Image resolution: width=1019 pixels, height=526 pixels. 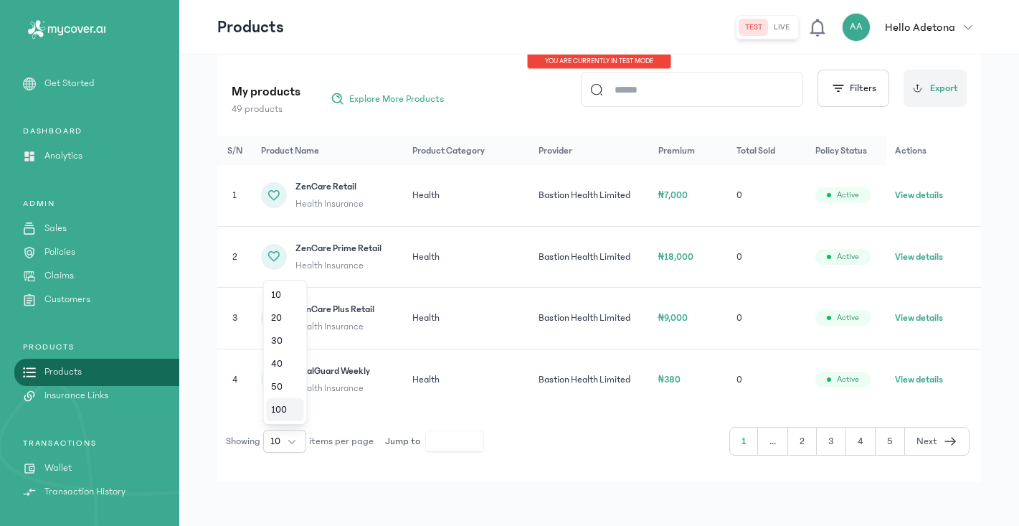 I want to click on button: 4, so click(x=860, y=441).